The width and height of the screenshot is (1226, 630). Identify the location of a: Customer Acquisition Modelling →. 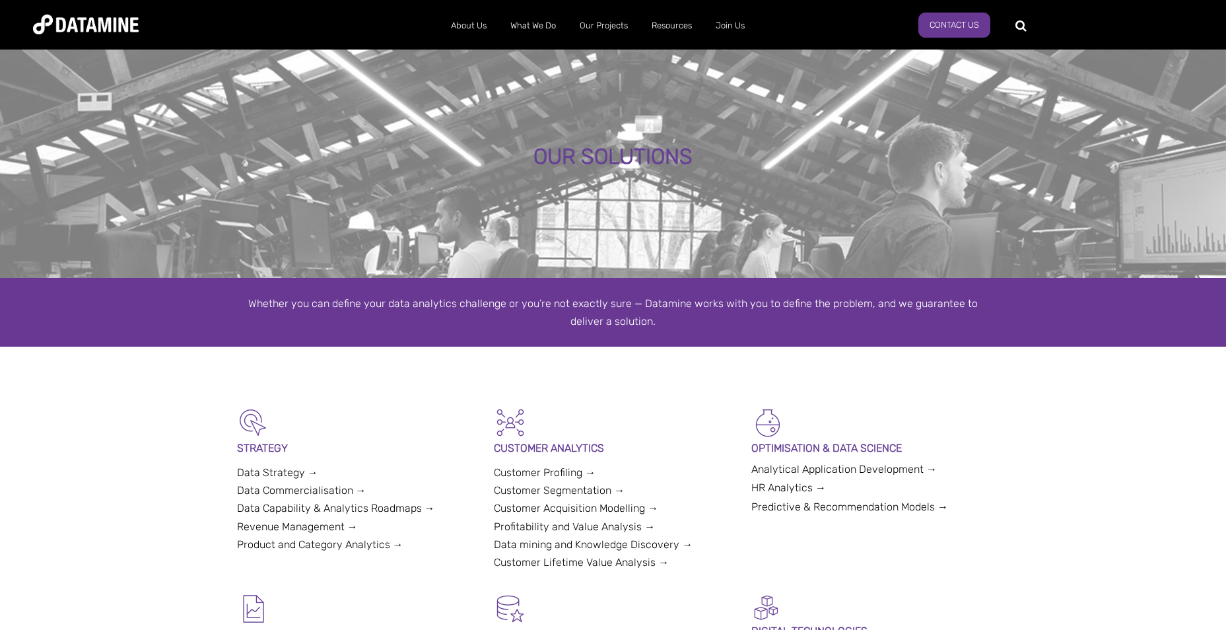
(576, 508).